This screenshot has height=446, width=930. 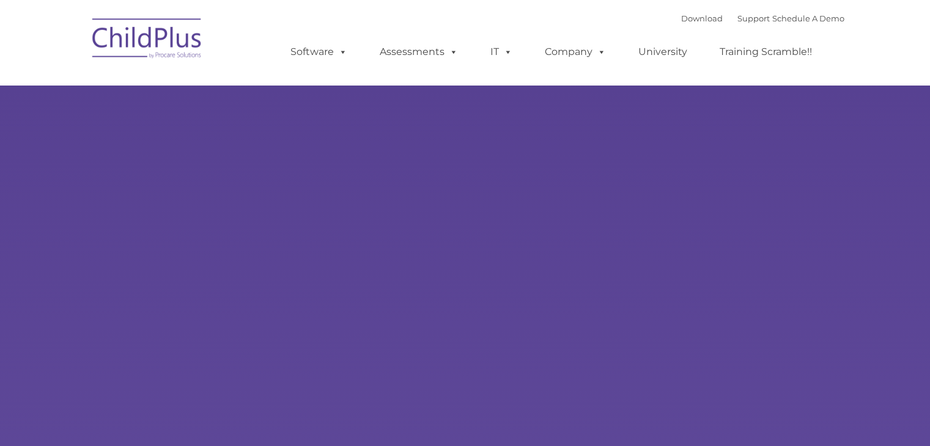 I want to click on a: Company, so click(x=575, y=52).